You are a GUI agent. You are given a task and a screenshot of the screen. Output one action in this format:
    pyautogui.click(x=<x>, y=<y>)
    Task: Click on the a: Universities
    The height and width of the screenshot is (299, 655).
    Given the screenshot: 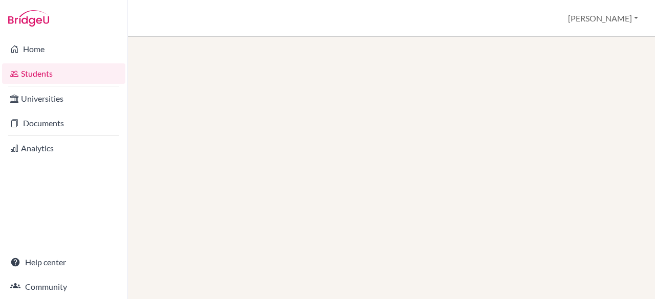 What is the action you would take?
    pyautogui.click(x=63, y=99)
    